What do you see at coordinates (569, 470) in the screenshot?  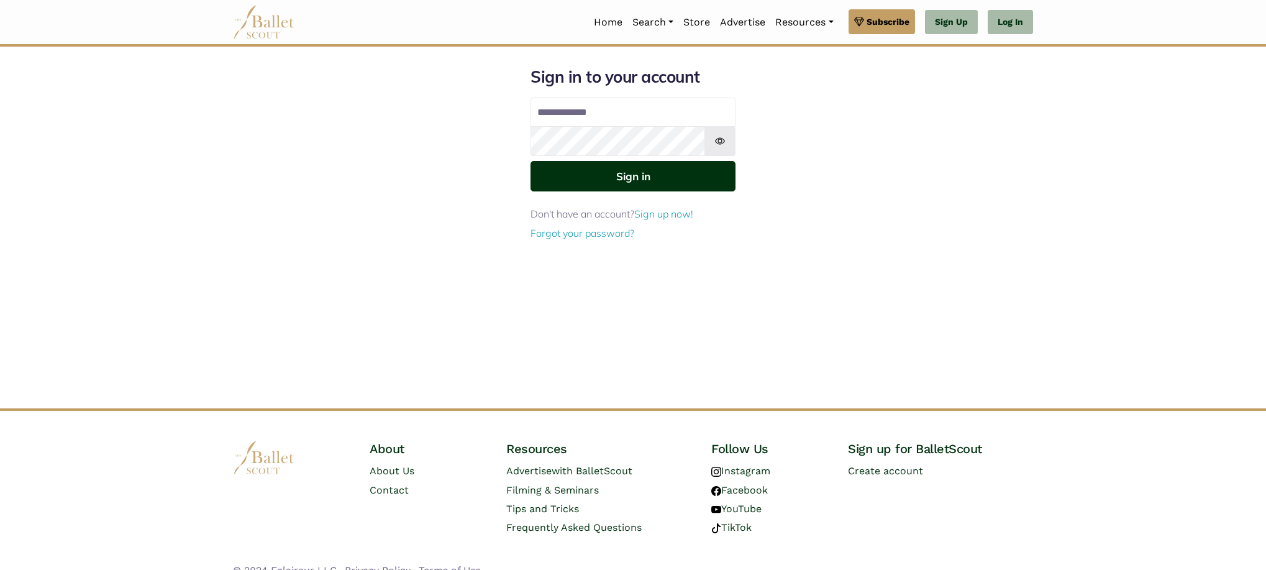 I see `a: Advertisewith BalletScout` at bounding box center [569, 470].